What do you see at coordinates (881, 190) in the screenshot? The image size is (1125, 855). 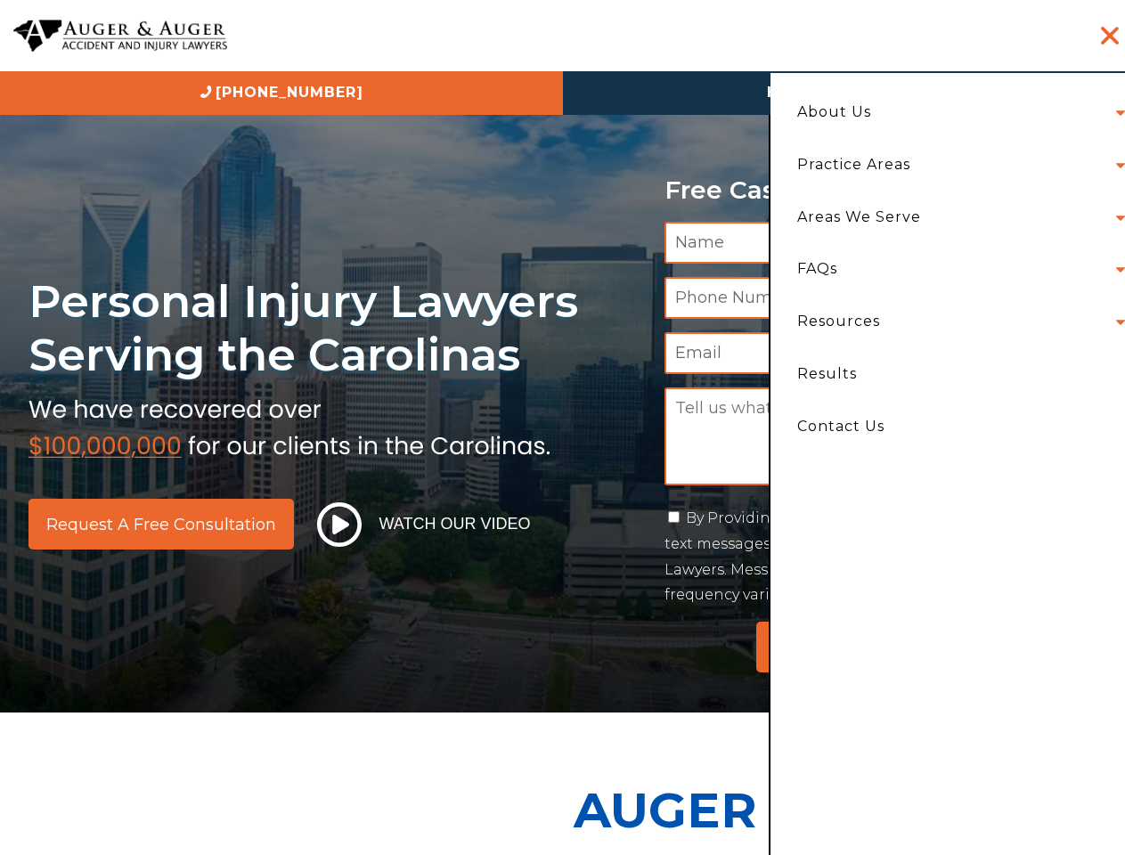 I see `p: Free Case Evaluation` at bounding box center [881, 190].